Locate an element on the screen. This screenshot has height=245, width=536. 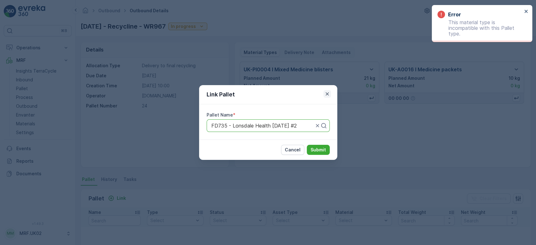
button: Cancel is located at coordinates (293, 150).